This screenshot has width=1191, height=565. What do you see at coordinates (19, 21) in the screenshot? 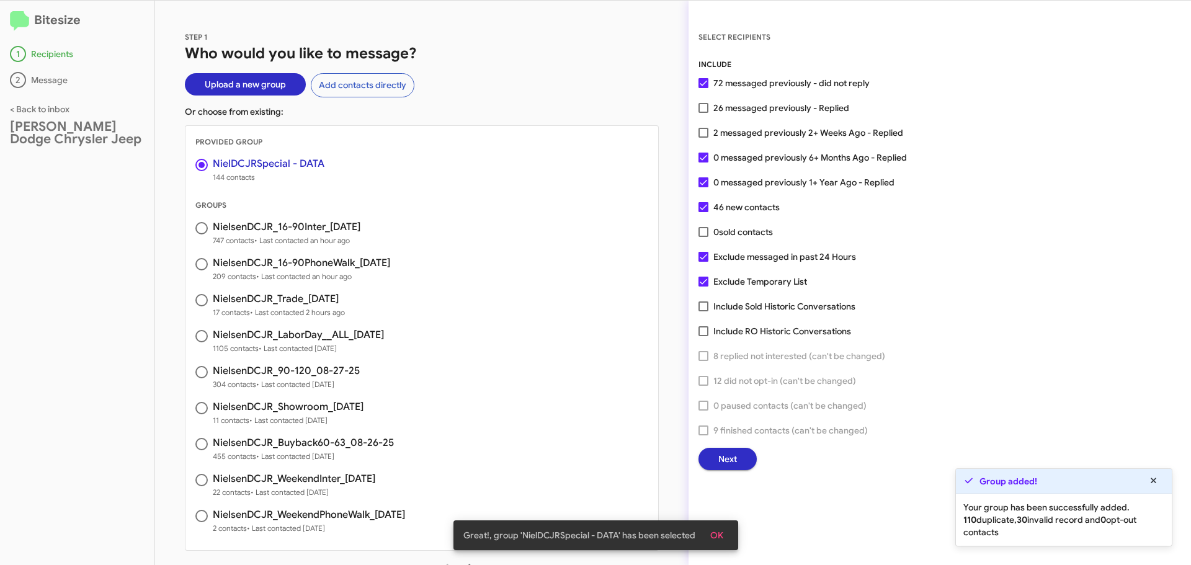
I see `img: logo-minimal.svg` at bounding box center [19, 21].